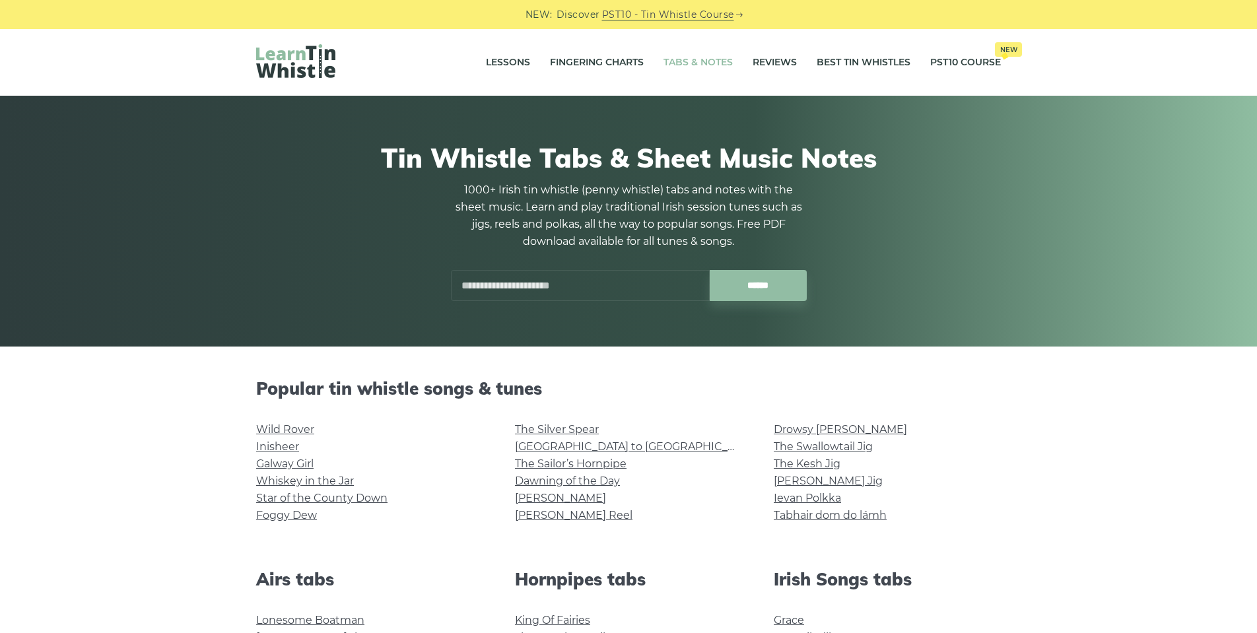 This screenshot has height=633, width=1257. Describe the element at coordinates (597, 63) in the screenshot. I see `a: Fingering Charts` at that location.